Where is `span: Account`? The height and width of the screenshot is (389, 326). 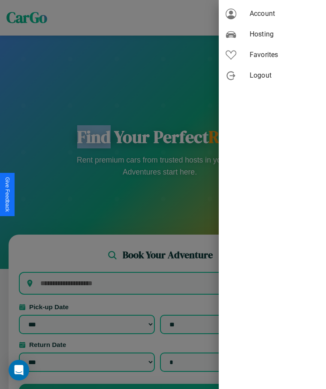 span: Account is located at coordinates (284, 14).